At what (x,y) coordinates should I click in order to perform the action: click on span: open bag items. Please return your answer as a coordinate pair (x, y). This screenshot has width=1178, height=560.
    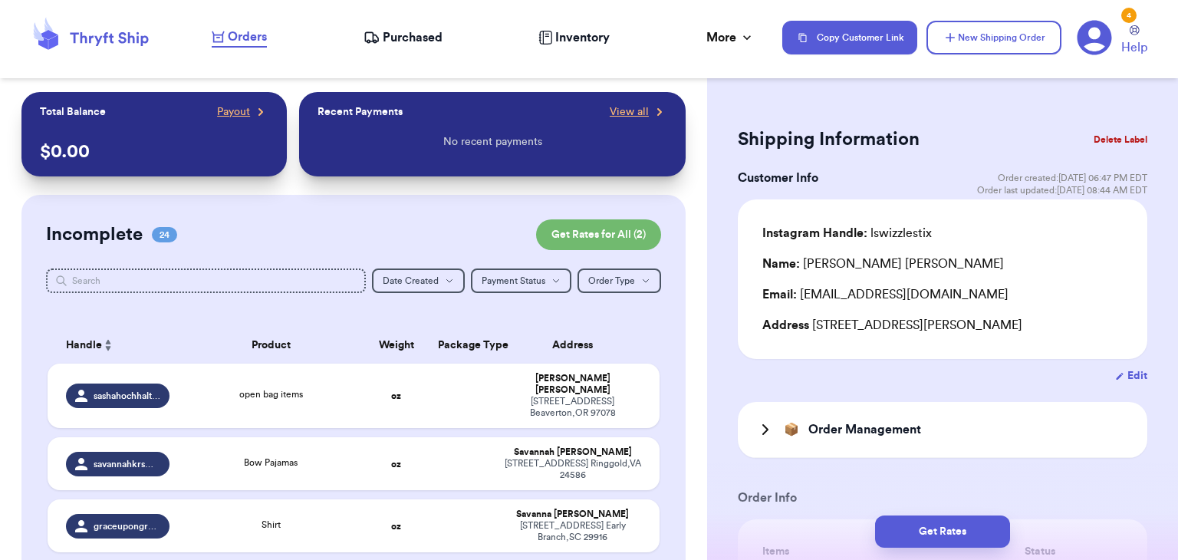
    Looking at the image, I should click on (271, 394).